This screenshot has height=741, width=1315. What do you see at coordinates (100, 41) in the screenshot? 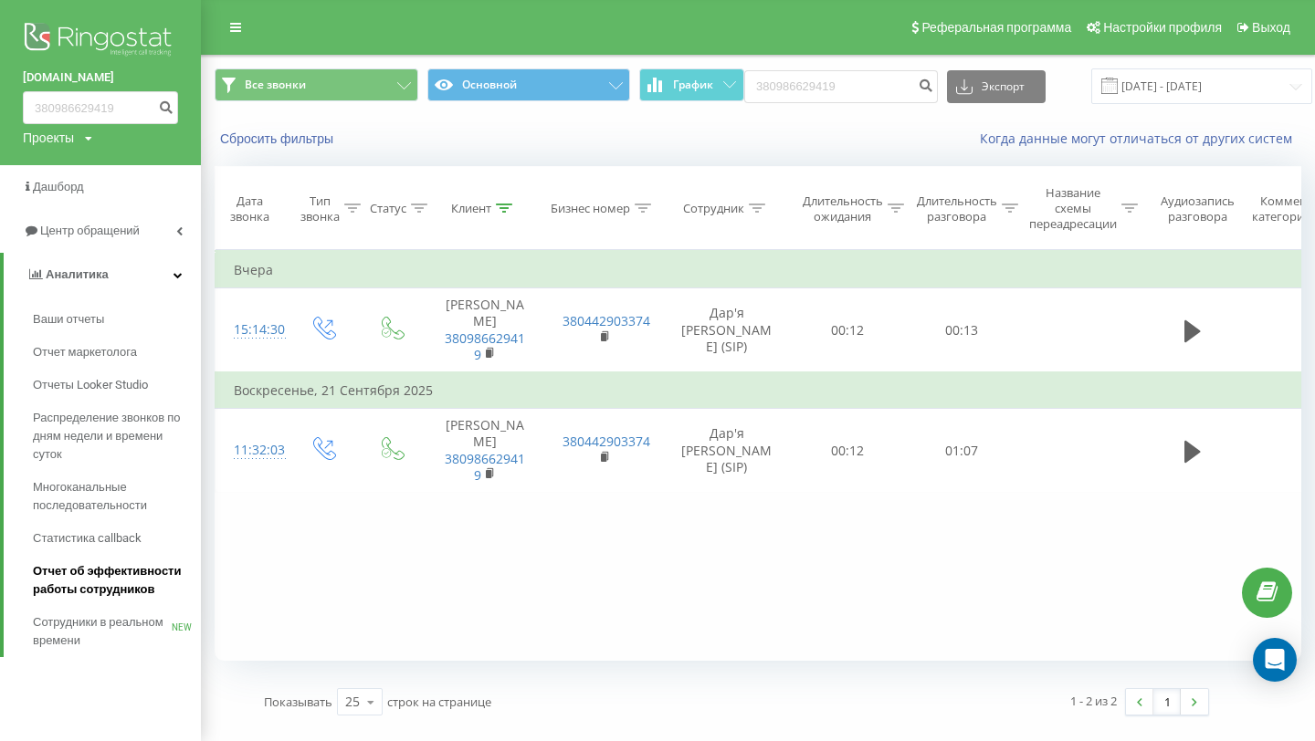
I see `img: Ringostat logo` at bounding box center [100, 41].